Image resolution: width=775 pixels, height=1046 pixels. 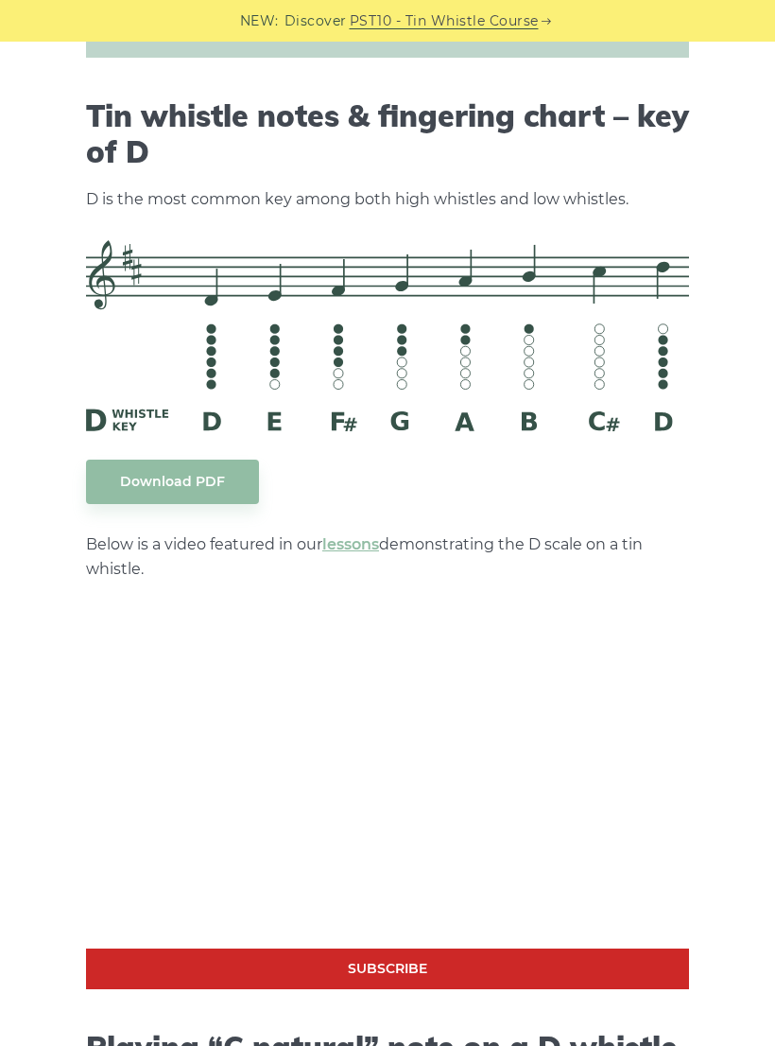 What do you see at coordinates (388, 336) in the screenshot?
I see `img: D Whistle Fingering Chart And Notes` at bounding box center [388, 336].